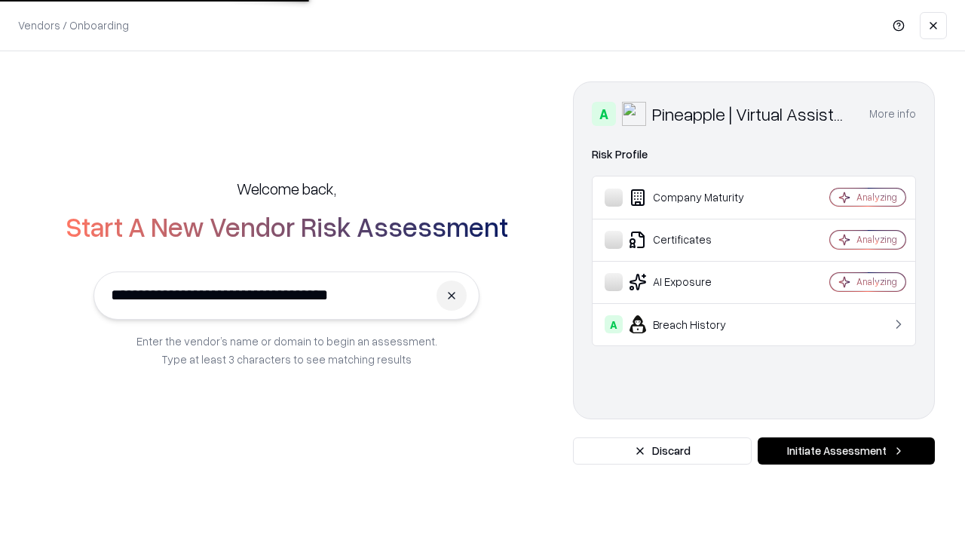  What do you see at coordinates (286, 188) in the screenshot?
I see `h5: Welcome back,` at bounding box center [286, 188].